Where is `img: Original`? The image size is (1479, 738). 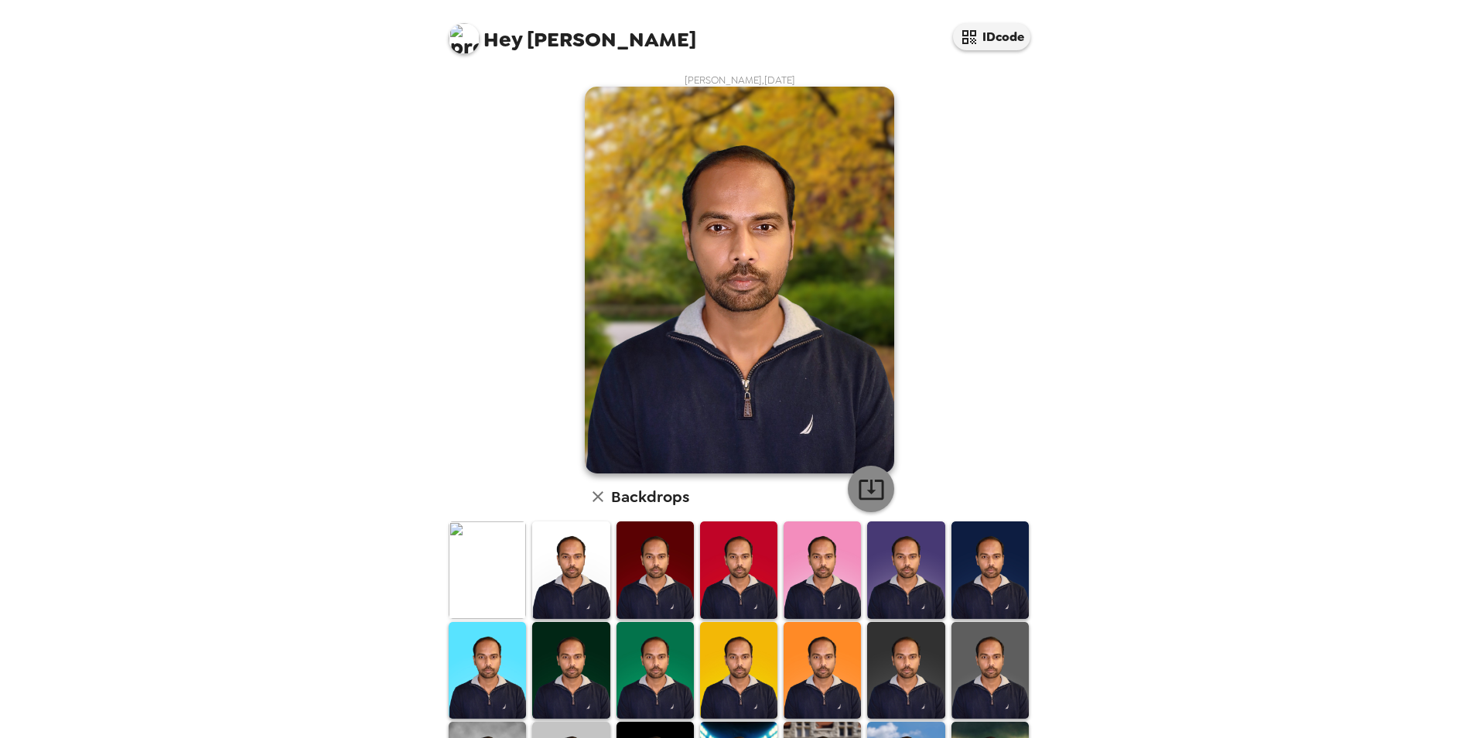 img: Original is located at coordinates (487, 569).